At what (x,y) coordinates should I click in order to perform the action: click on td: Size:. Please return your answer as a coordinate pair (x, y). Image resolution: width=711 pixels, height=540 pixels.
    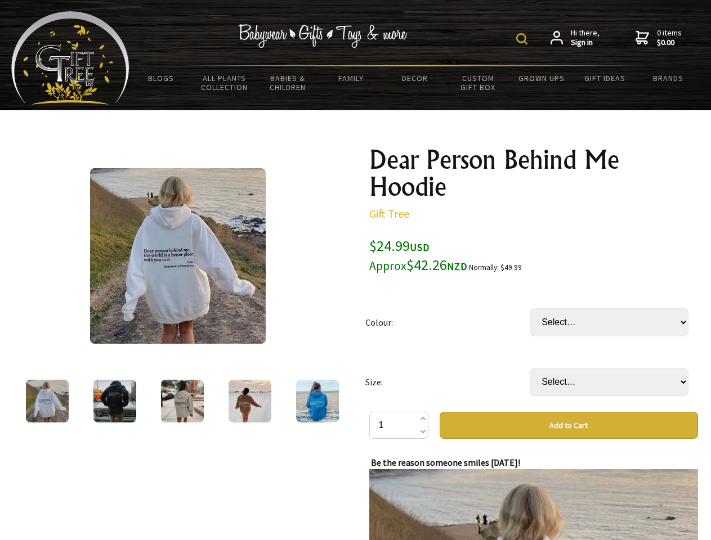
    Looking at the image, I should click on (447, 382).